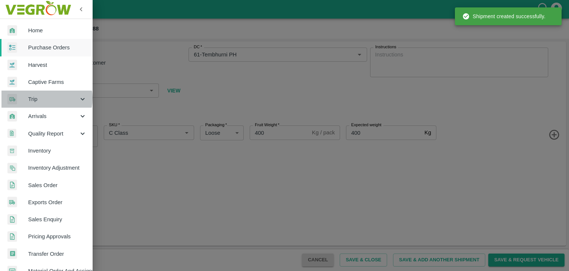  What do you see at coordinates (504, 16) in the screenshot?
I see `div: Shipment created successfully.` at bounding box center [504, 16].